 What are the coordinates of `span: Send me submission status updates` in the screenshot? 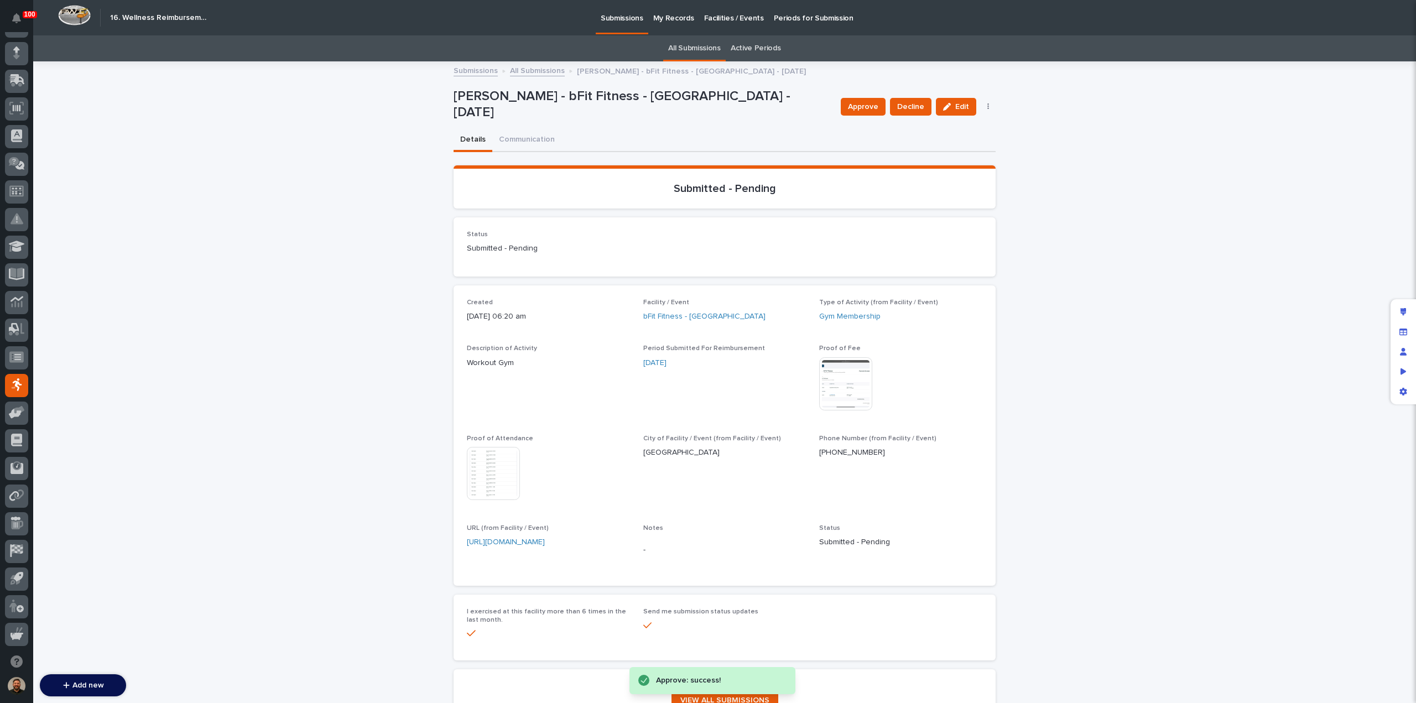 It's located at (701, 612).